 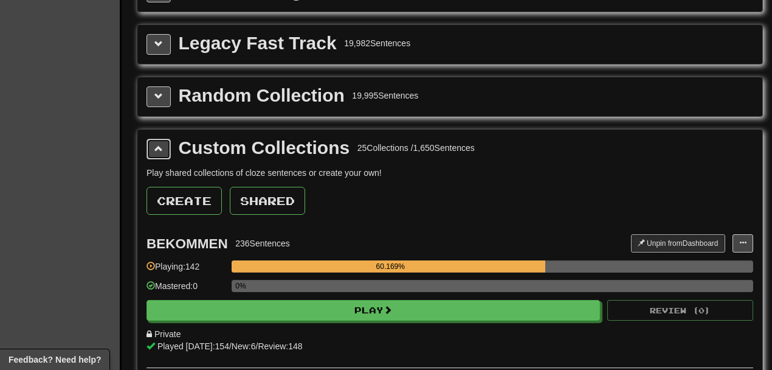 What do you see at coordinates (263, 243) in the screenshot?
I see `div: 236 Sentences` at bounding box center [263, 243].